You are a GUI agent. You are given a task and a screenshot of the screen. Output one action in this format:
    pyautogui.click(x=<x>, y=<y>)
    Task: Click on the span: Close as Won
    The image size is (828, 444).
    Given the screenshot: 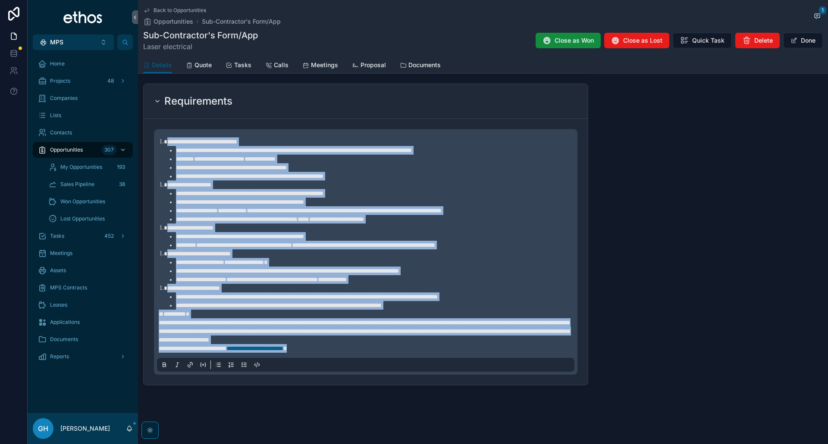 What is the action you would take?
    pyautogui.click(x=574, y=41)
    